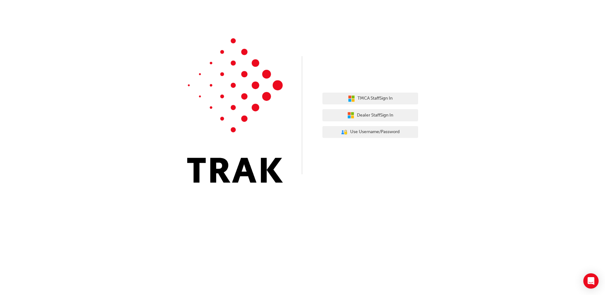 The image size is (605, 295). Describe the element at coordinates (235, 110) in the screenshot. I see `img: Trak` at that location.